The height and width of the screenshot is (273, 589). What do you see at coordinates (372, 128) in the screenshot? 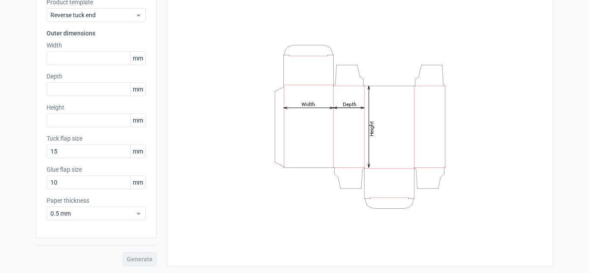
I see `tspan: Height` at bounding box center [372, 128].